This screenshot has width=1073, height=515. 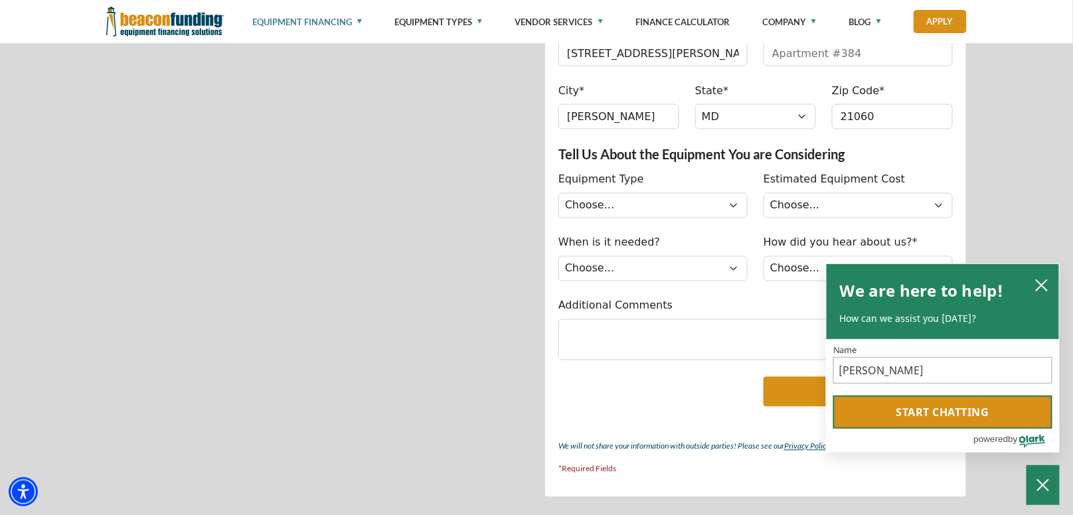 I want to click on label: State*, so click(x=712, y=91).